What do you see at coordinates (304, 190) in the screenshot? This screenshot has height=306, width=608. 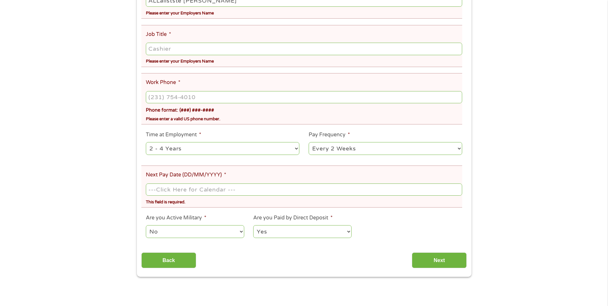 I see `input: ---Click Here for Calendar ---` at bounding box center [304, 190].